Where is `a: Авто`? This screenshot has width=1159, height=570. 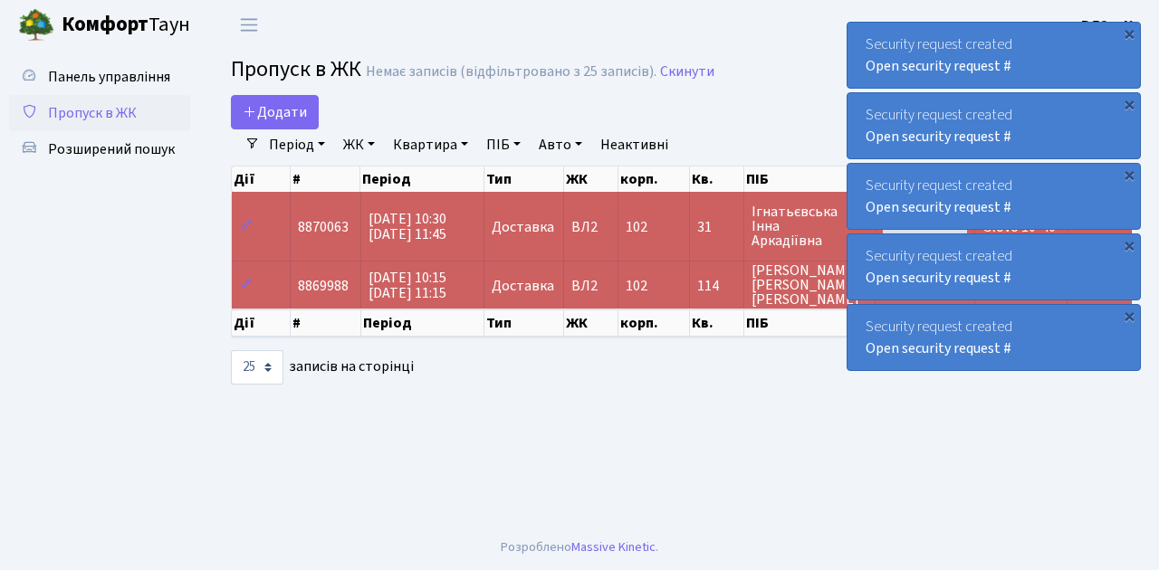
a: Авто is located at coordinates (560, 145).